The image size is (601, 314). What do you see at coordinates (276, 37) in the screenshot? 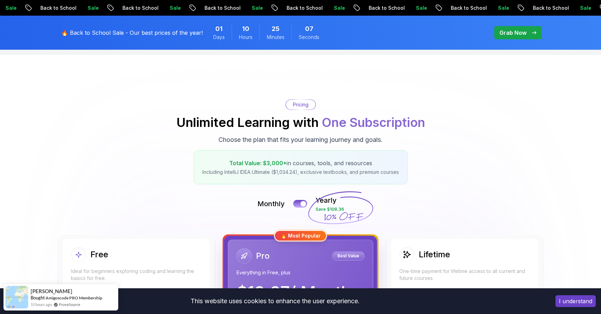
I see `span: Minutes` at bounding box center [276, 37].